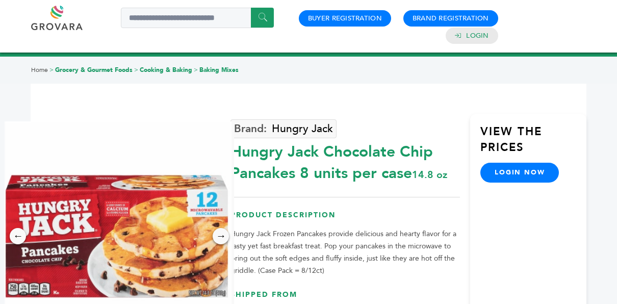 This screenshot has height=304, width=617. What do you see at coordinates (166, 70) in the screenshot?
I see `a: Cooking & Baking` at bounding box center [166, 70].